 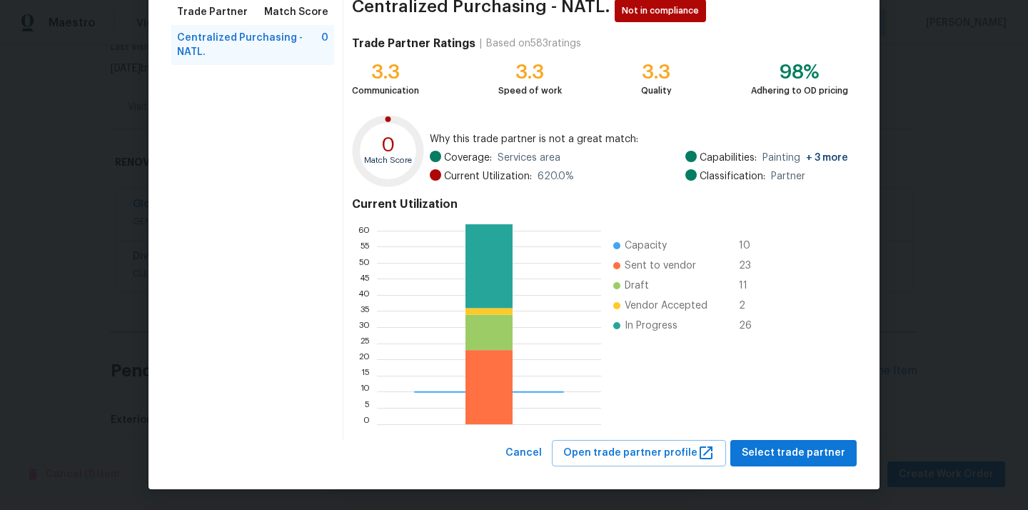 I want to click on text: 15, so click(x=365, y=375).